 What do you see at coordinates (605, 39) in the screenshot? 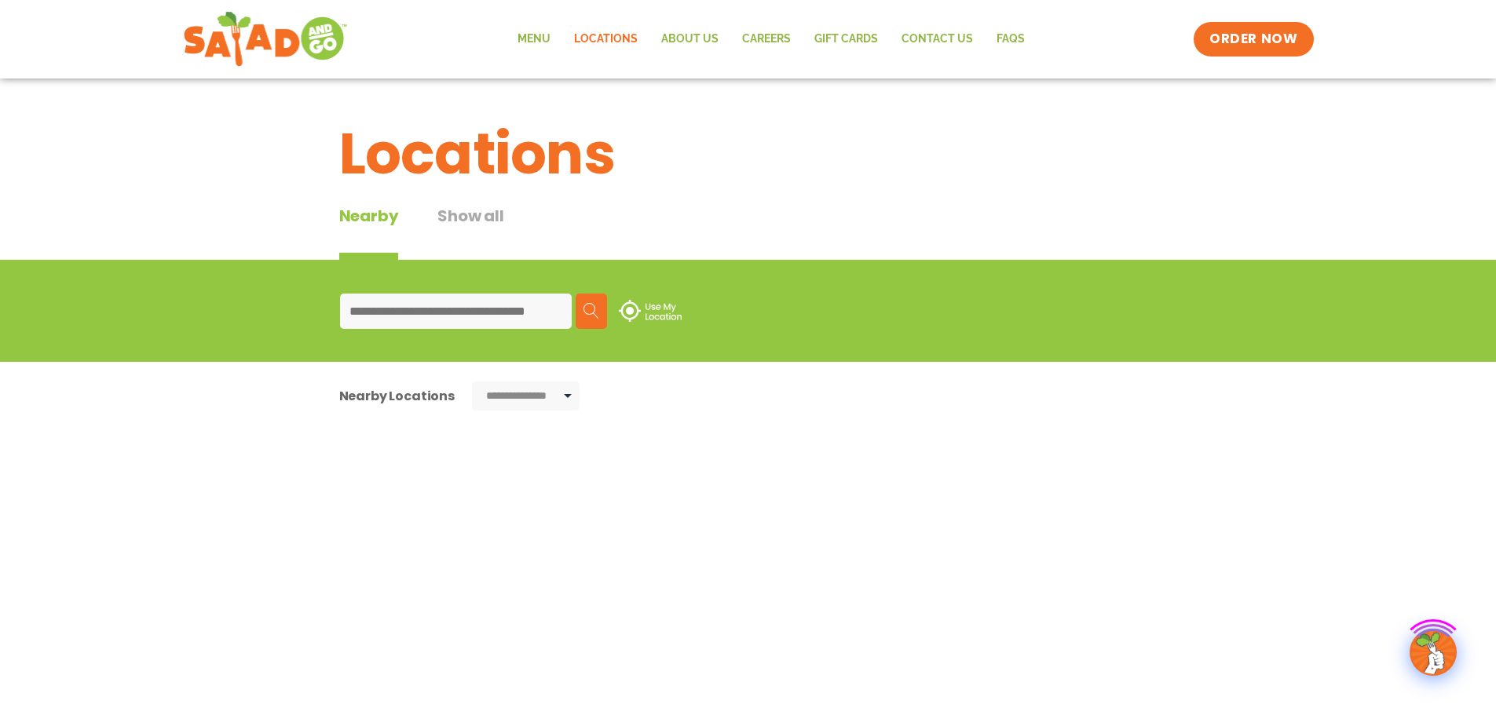
I see `a: Locations` at bounding box center [605, 39].